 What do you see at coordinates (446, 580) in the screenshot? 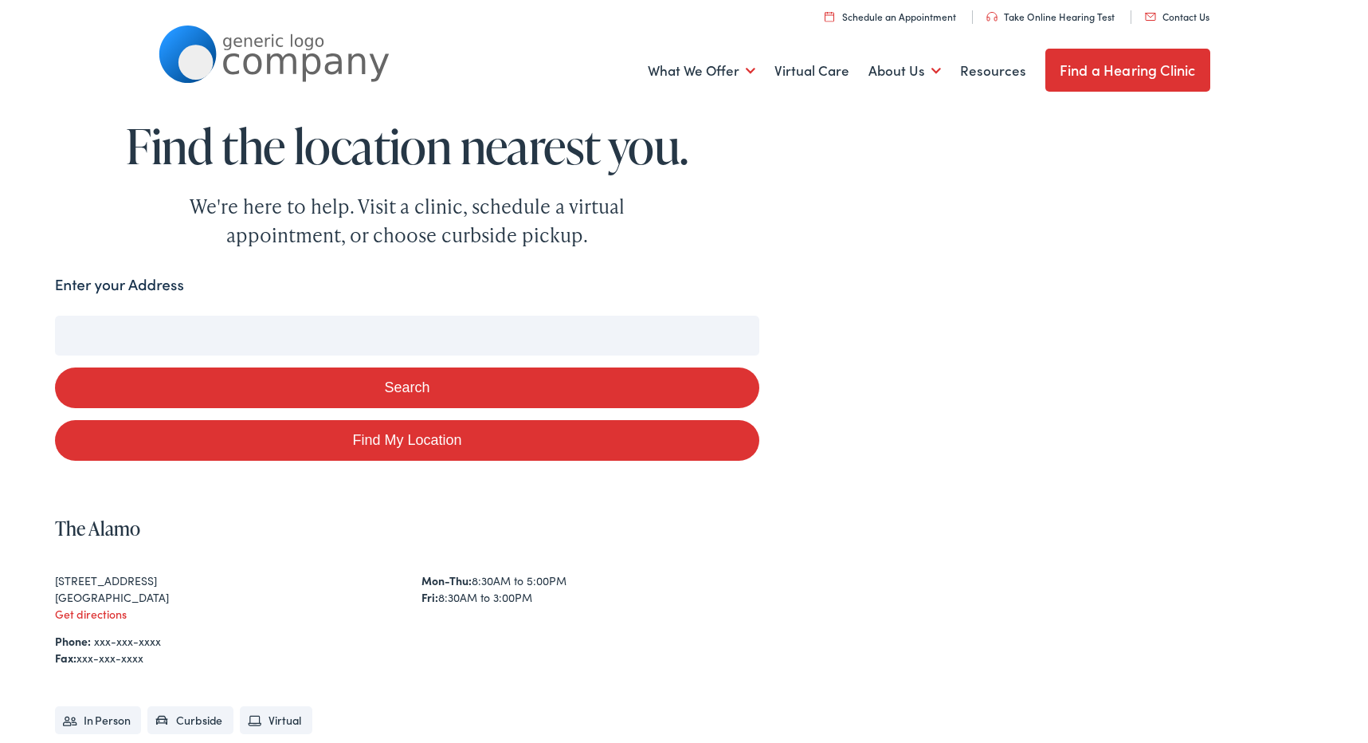
I see `strong: Mon-Thu:` at bounding box center [446, 580].